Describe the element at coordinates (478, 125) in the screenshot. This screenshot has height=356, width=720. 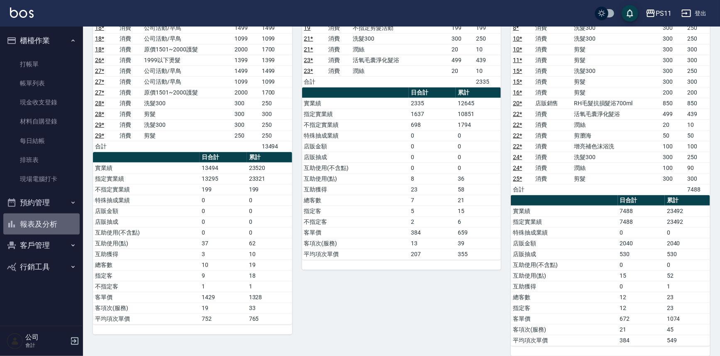
I see `td: 1794` at that location.